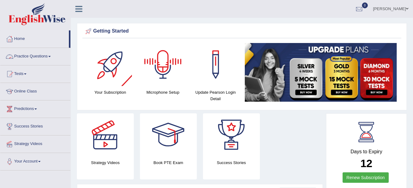  I want to click on h4: Book PTE Exam, so click(168, 163).